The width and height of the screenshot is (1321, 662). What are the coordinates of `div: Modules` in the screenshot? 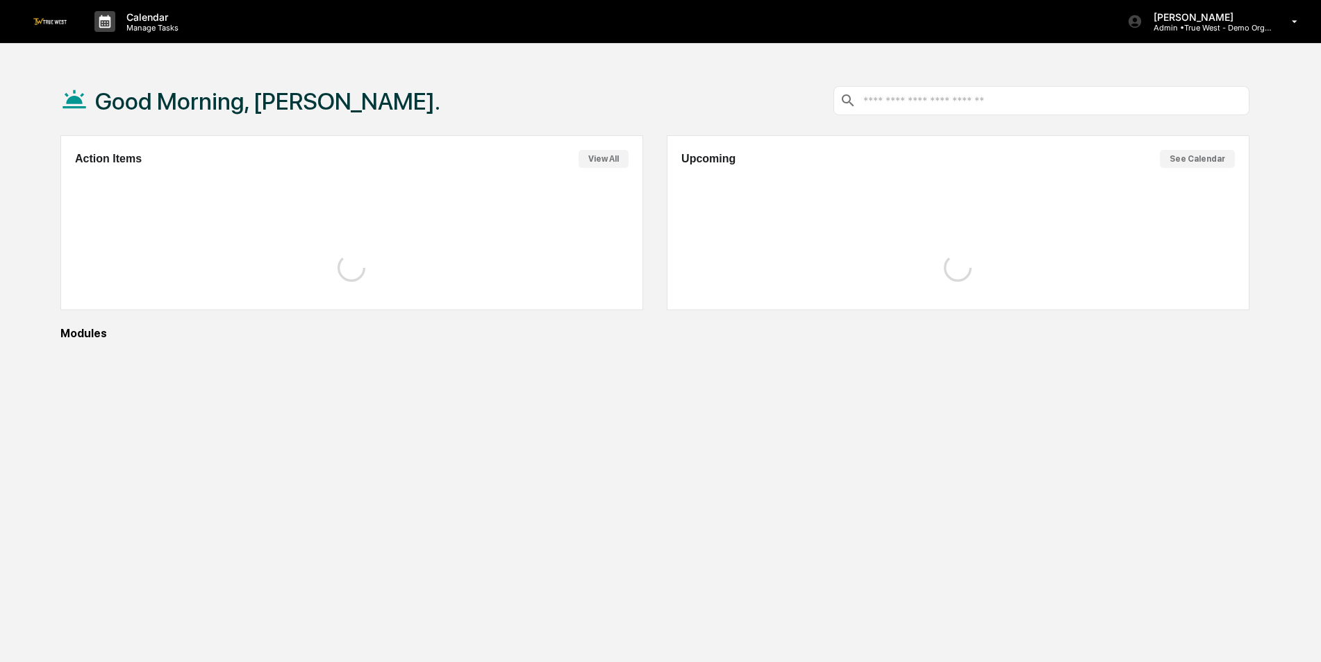 It's located at (655, 333).